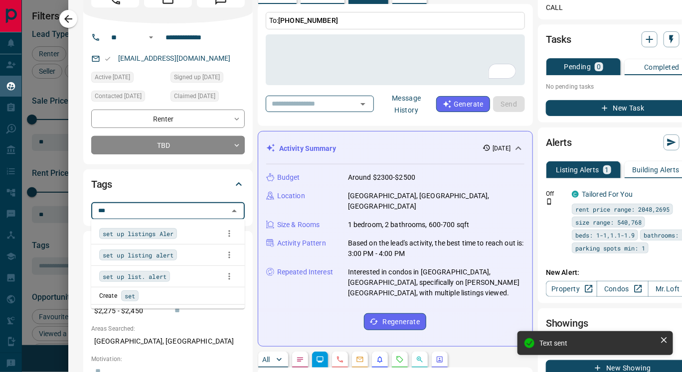 The width and height of the screenshot is (682, 372). Describe the element at coordinates (381, 177) in the screenshot. I see `p: Around $2300-$2500` at that location.